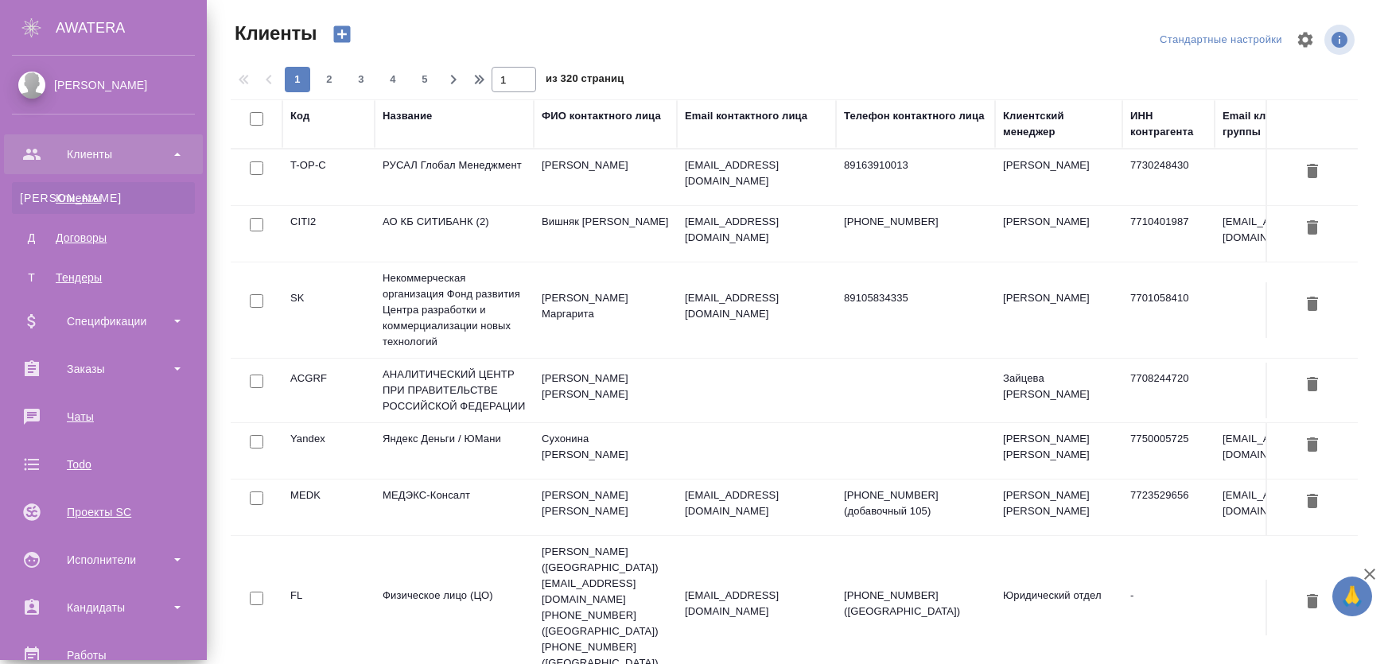 The image size is (1388, 664). Describe the element at coordinates (103, 512) in the screenshot. I see `div: Проекты SC` at that location.